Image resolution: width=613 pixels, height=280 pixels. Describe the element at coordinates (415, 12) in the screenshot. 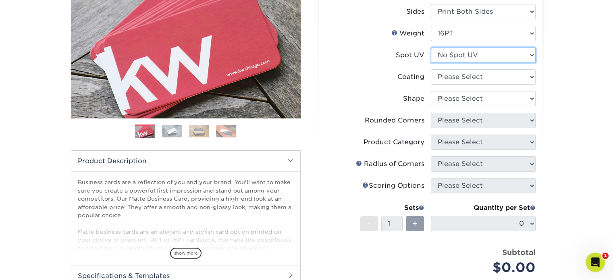

I see `div: Sides` at that location.